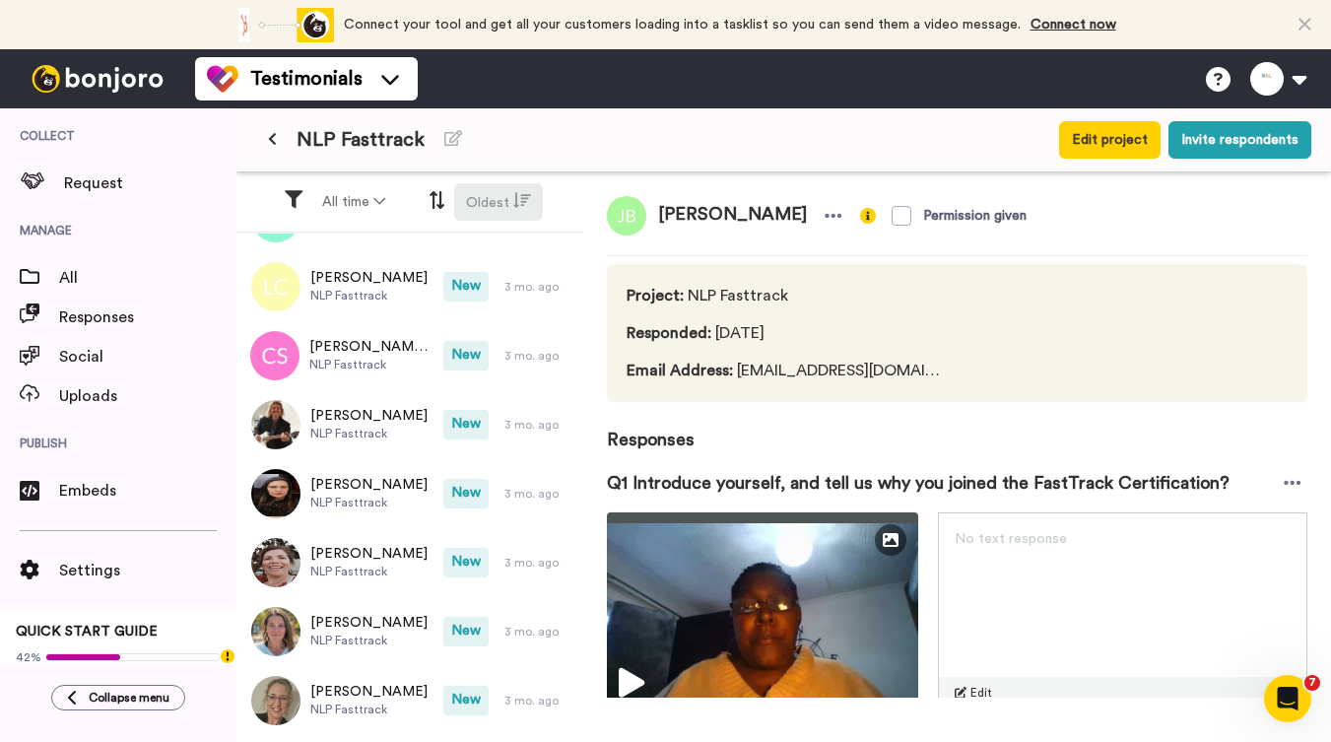  What do you see at coordinates (129, 697) in the screenshot?
I see `span: Collapse menu` at bounding box center [129, 697].